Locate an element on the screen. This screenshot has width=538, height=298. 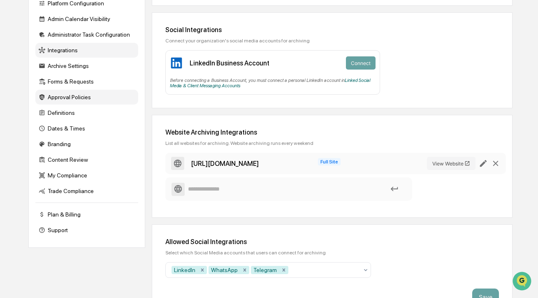
div: LinkedIn is located at coordinates (185, 270).